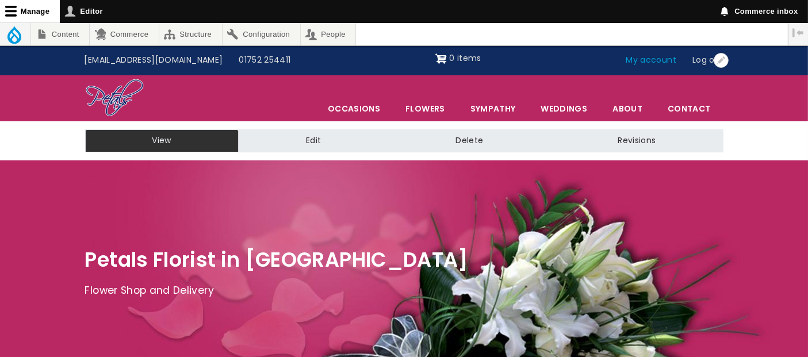  What do you see at coordinates (60, 34) in the screenshot?
I see `a: Content` at bounding box center [60, 34].